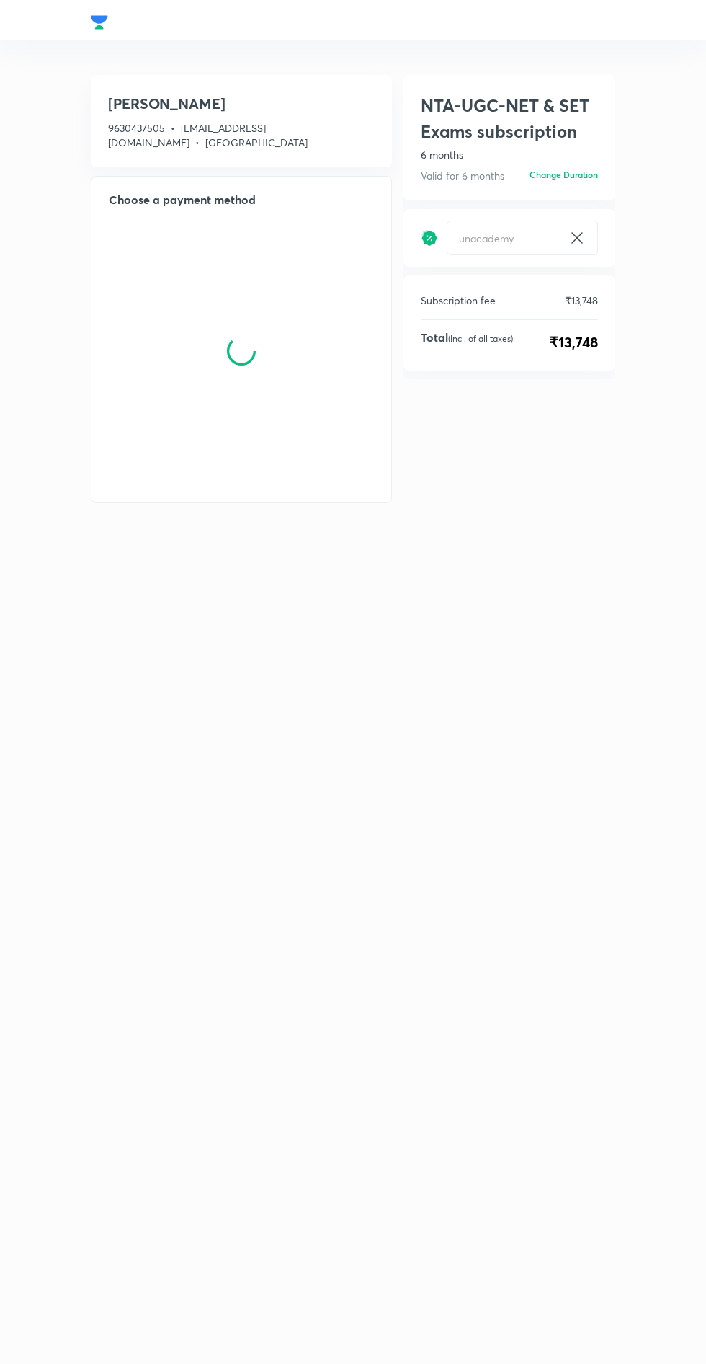  I want to click on p: (Incl. of all taxes), so click(481, 338).